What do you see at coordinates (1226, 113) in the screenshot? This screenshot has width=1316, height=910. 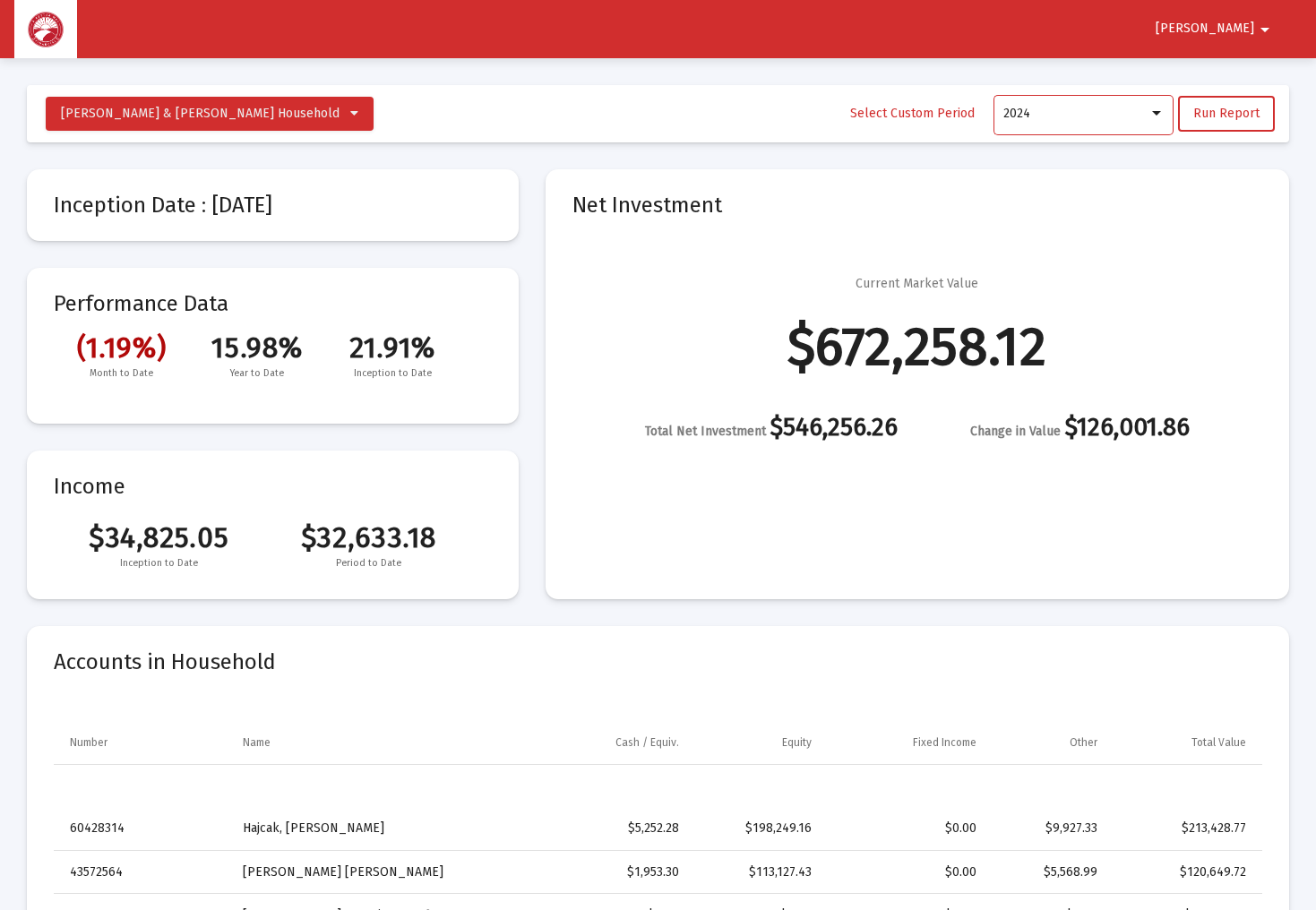 I see `span: Run Report` at bounding box center [1226, 113].